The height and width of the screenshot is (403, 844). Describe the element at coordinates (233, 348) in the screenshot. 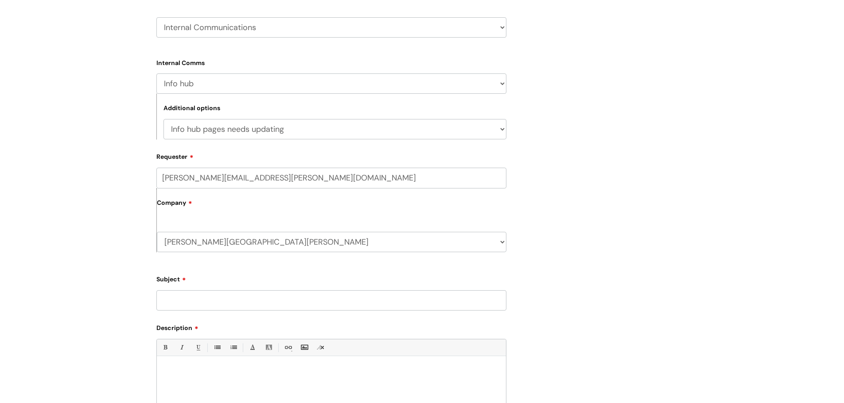

I see `a: 1. Ordered List (Ctrl-Shift-8)` at that location.